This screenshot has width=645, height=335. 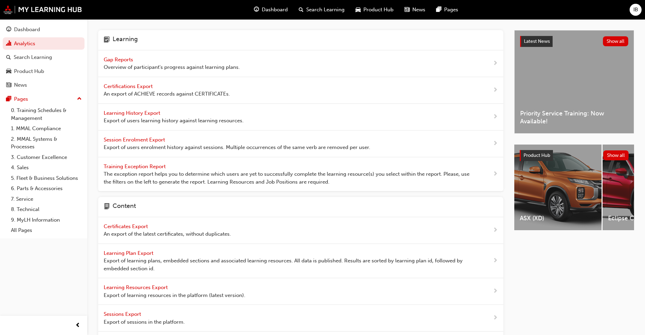 I want to click on span: Export of learning plans, embedded sections and associated learning resources. All data is publis..., so click(x=287, y=264).